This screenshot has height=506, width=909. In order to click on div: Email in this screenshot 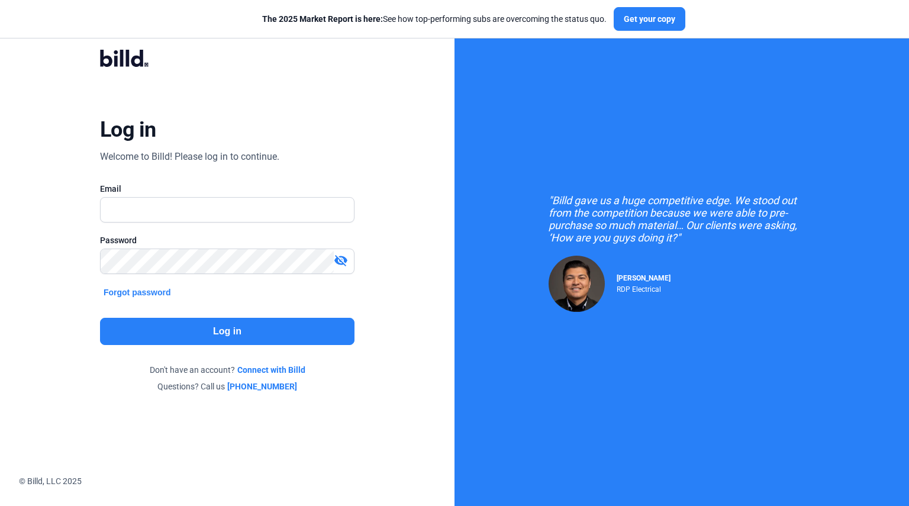, I will do `click(227, 189)`.